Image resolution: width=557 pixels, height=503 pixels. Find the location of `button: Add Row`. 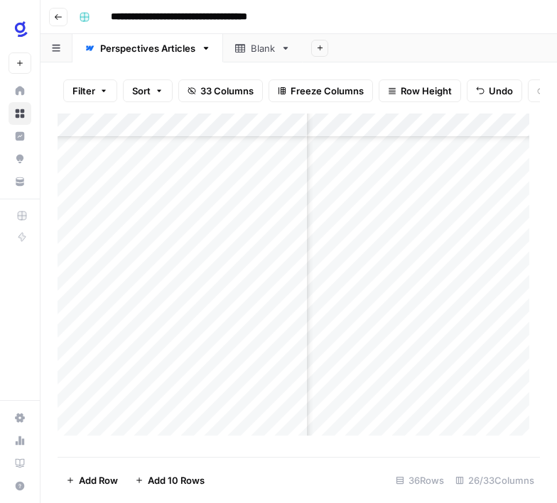

button: Add Row is located at coordinates (92, 481).